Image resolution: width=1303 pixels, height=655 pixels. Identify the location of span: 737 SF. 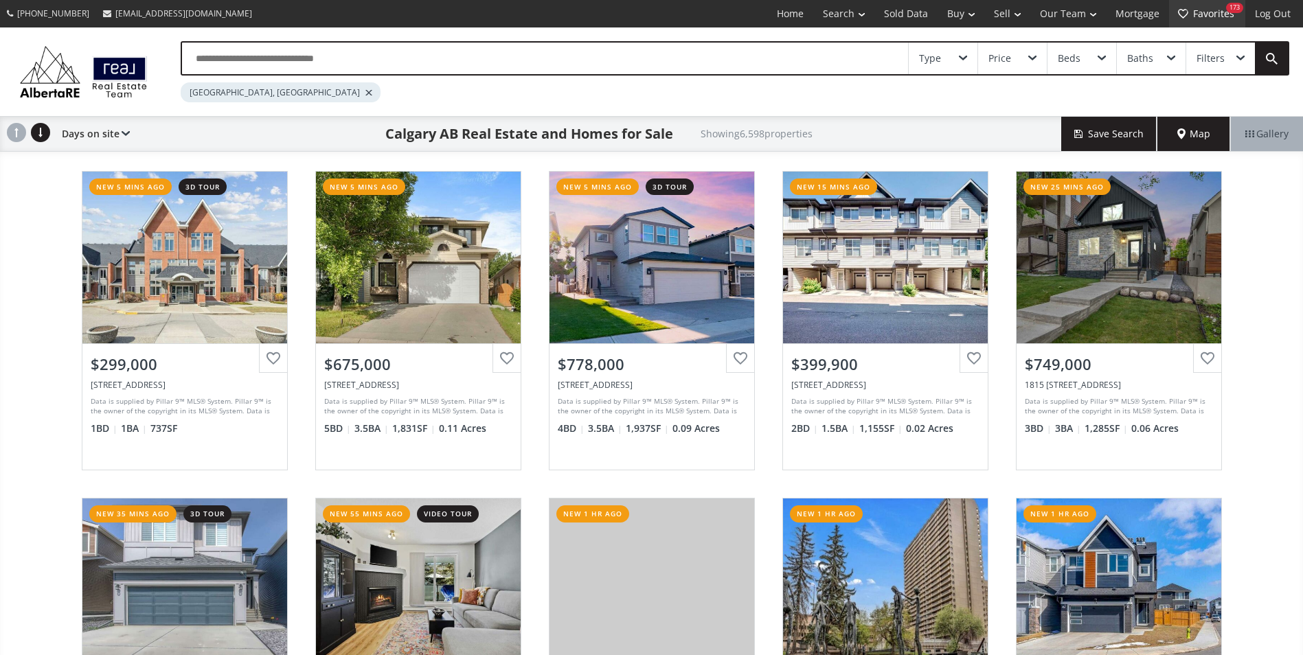
(163, 429).